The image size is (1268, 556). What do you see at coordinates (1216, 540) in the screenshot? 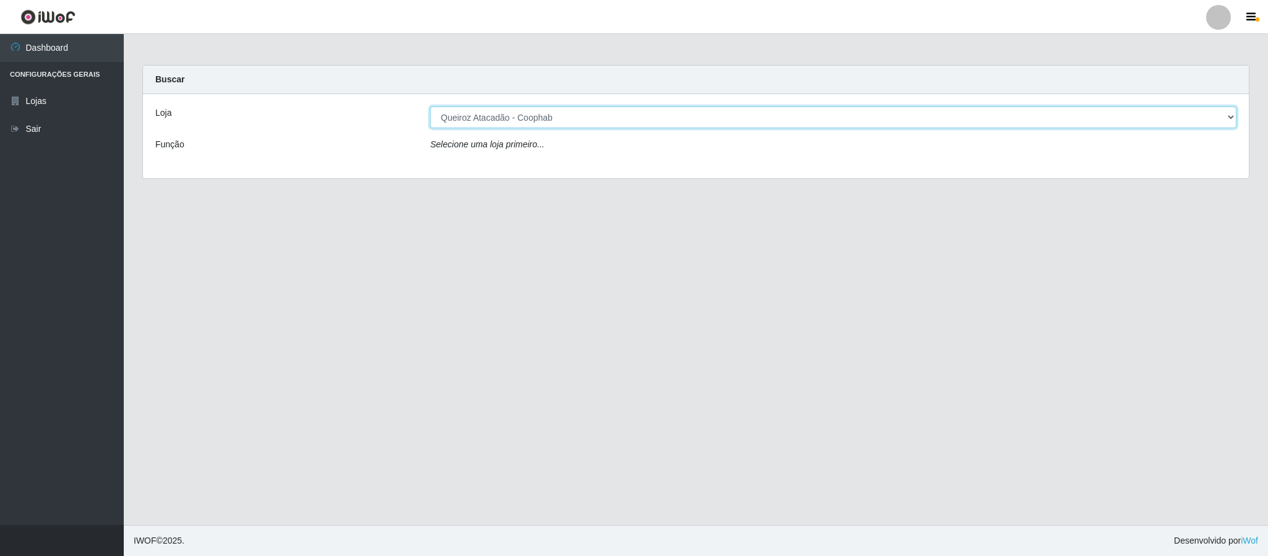
I see `span: Desenvolvido por` at bounding box center [1216, 540].